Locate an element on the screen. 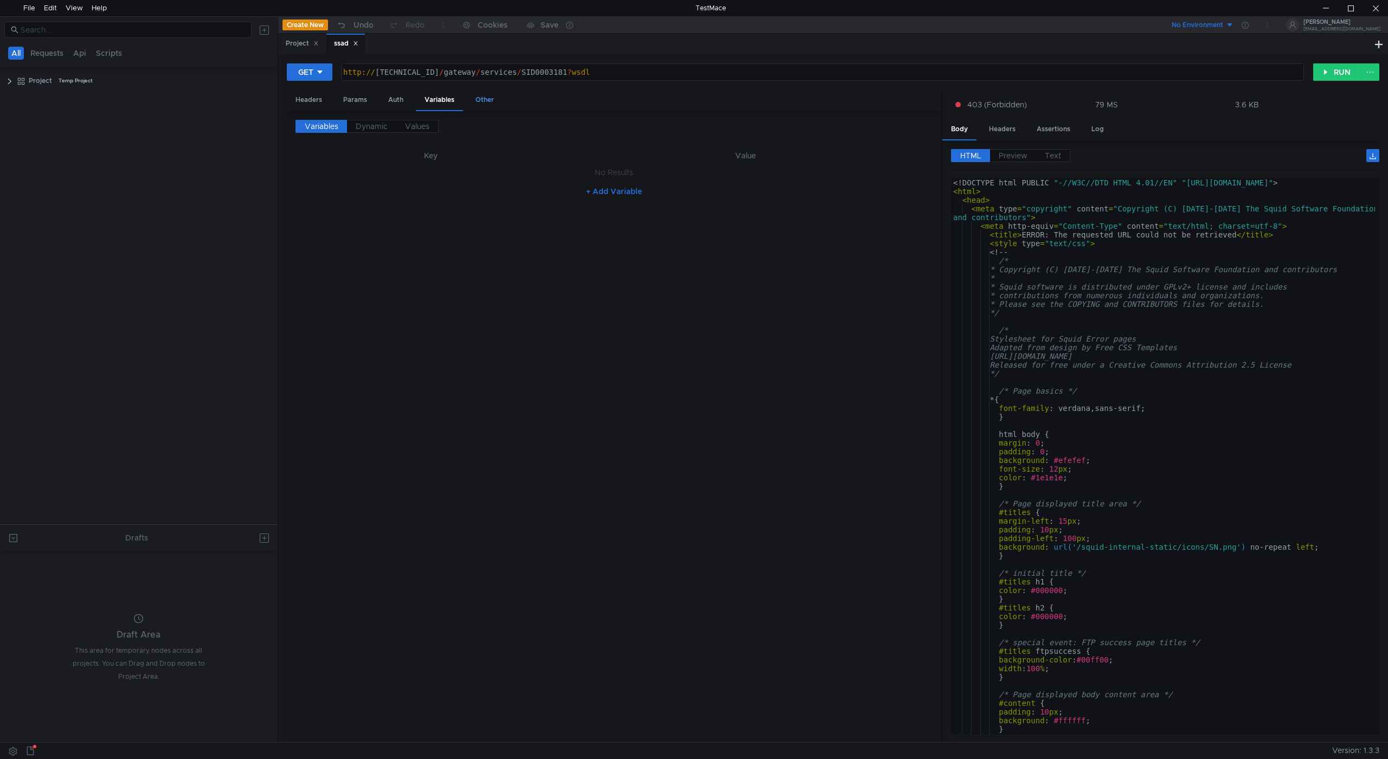  div: 79 MS is located at coordinates (1107, 105).